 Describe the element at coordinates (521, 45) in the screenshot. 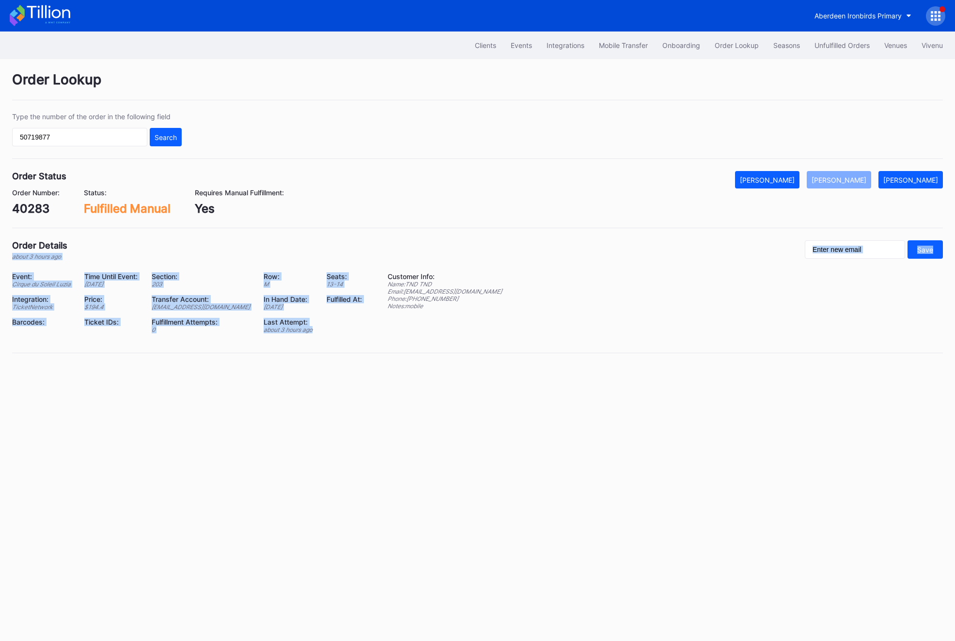

I see `button: Events` at that location.